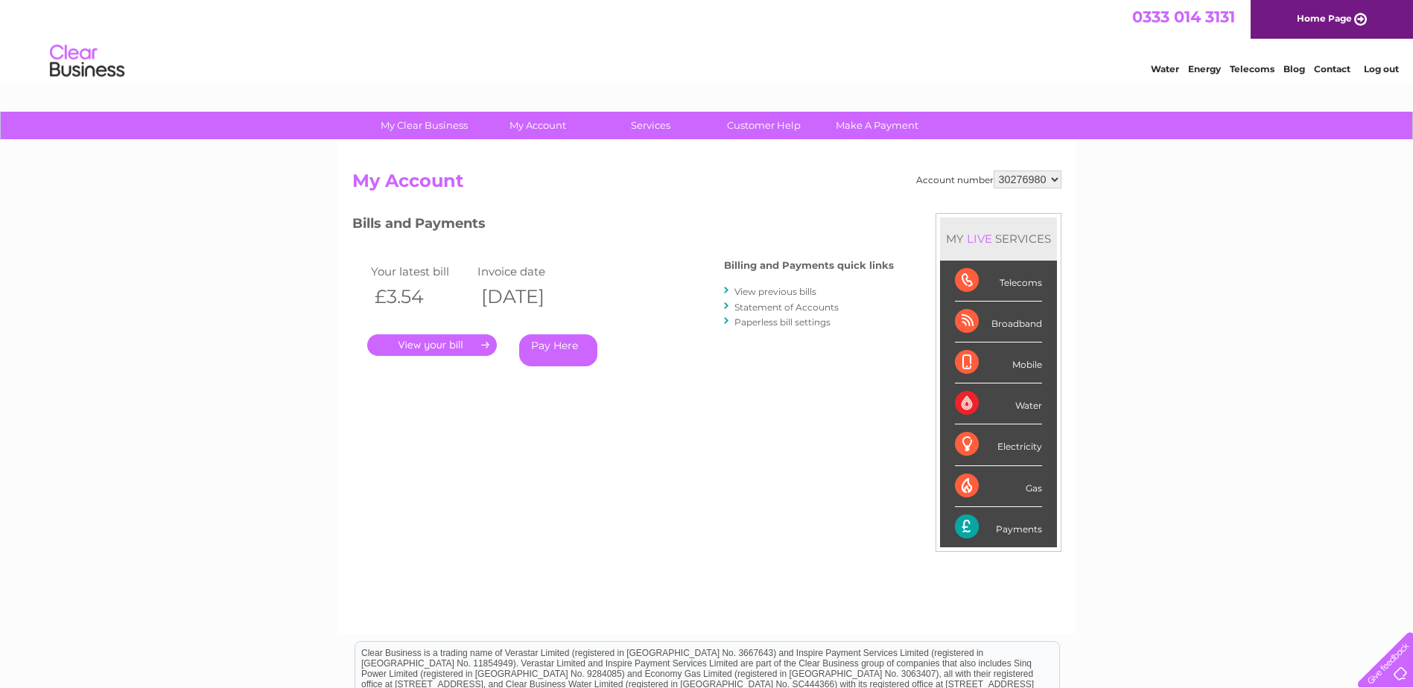 The image size is (1413, 688). I want to click on th: £3.54, so click(421, 296).